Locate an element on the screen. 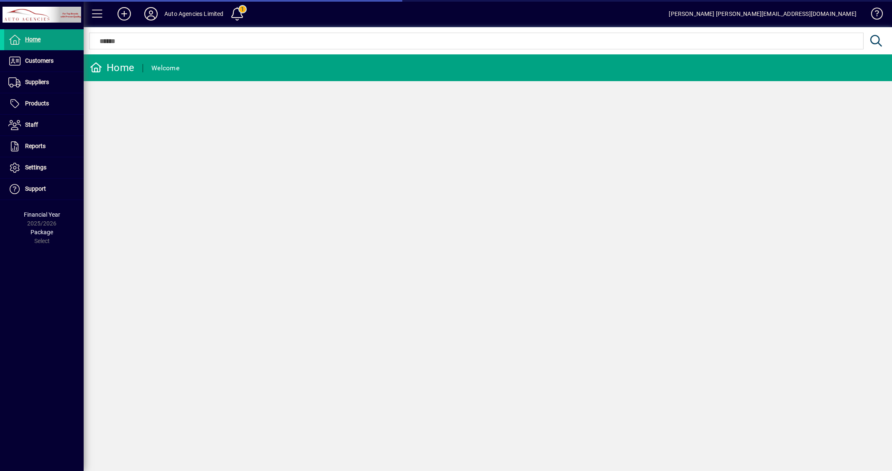 This screenshot has height=471, width=892. a: Customers is located at coordinates (44, 61).